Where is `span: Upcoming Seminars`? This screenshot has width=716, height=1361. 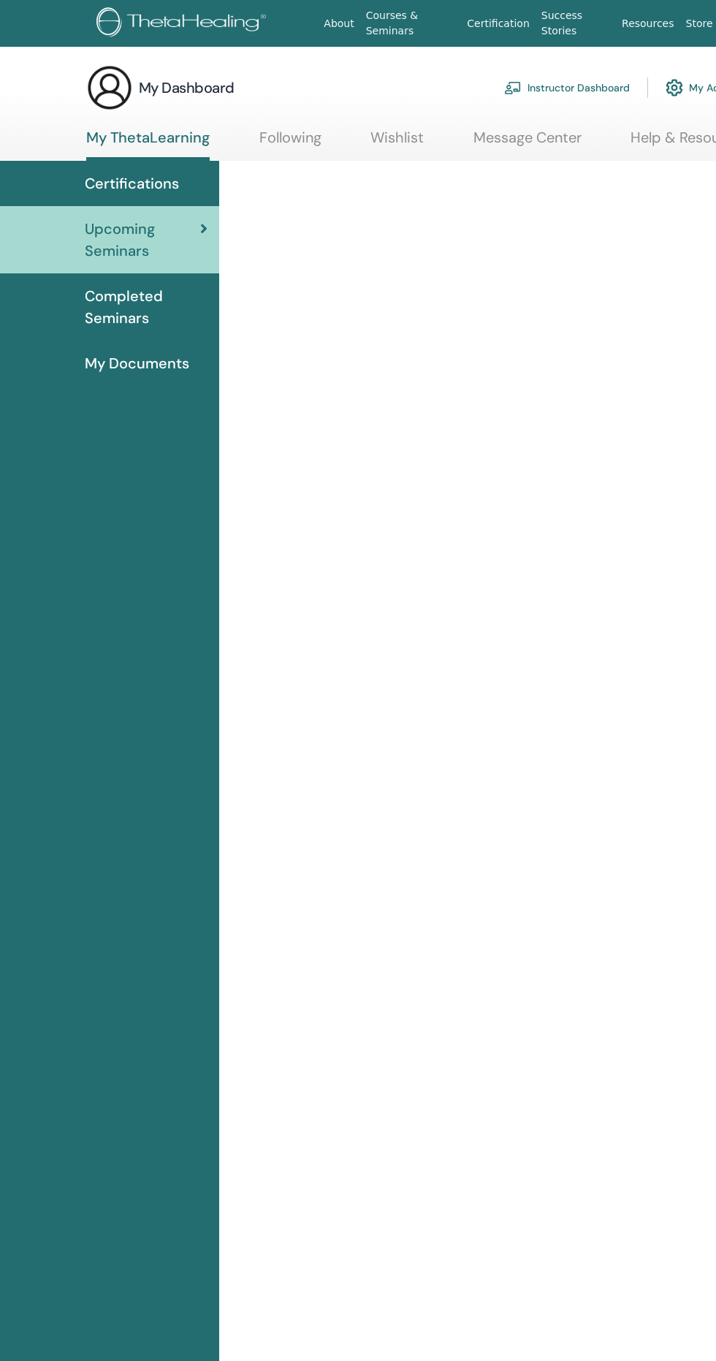
span: Upcoming Seminars is located at coordinates (143, 240).